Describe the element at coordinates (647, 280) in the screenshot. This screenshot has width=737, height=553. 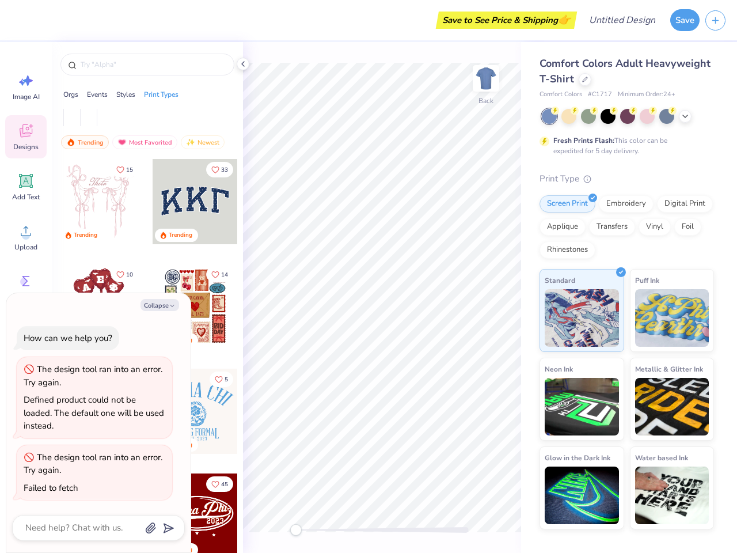
I see `span: Puff Ink` at that location.